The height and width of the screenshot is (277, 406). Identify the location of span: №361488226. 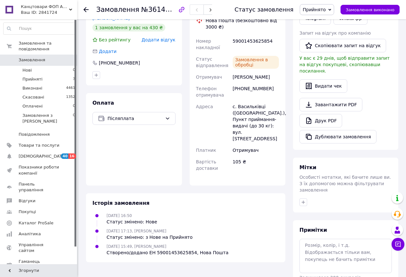
(164, 9).